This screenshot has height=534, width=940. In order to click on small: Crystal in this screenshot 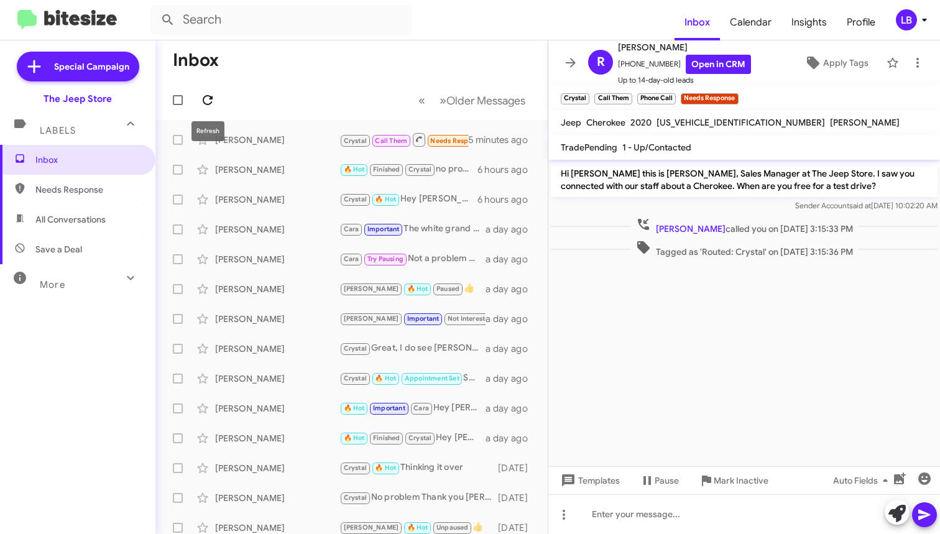, I will do `click(575, 99)`.